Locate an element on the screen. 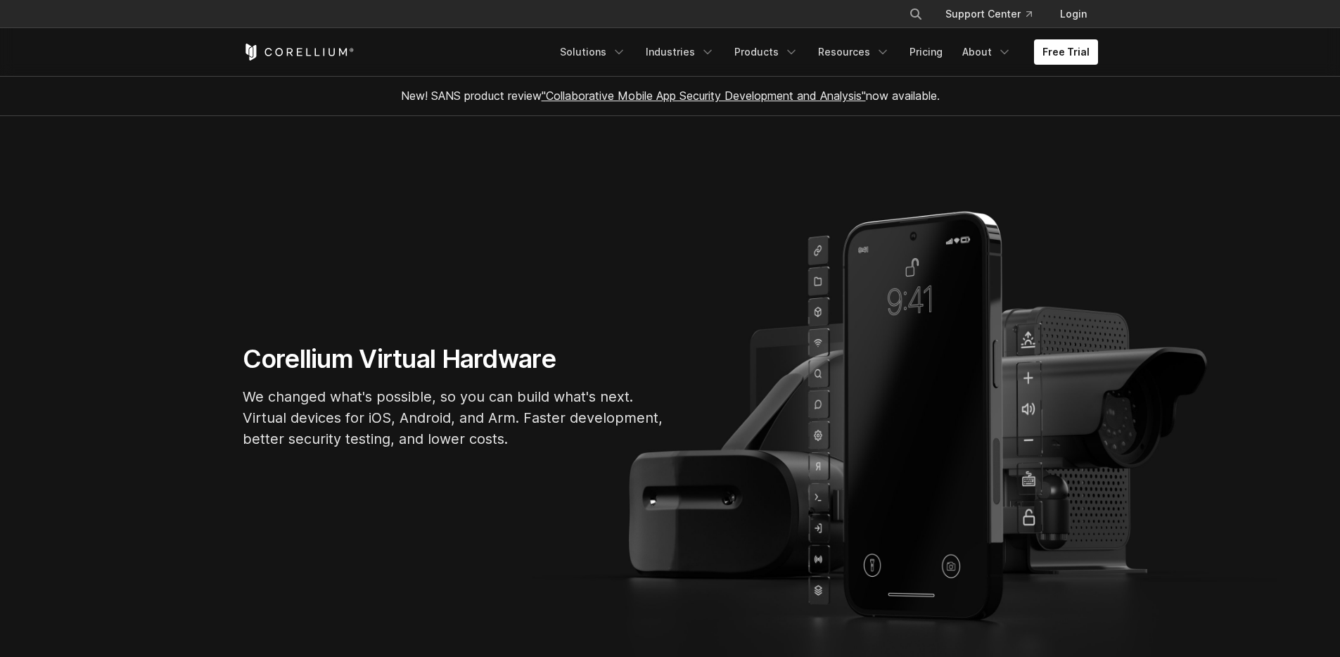  a: Login is located at coordinates (1073, 14).